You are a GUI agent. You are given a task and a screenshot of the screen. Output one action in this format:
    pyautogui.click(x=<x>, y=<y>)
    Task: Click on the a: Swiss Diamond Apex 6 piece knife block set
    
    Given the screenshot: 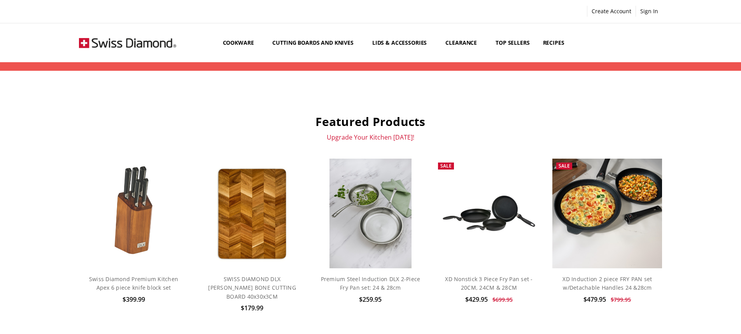 What is the action you would take?
    pyautogui.click(x=134, y=214)
    